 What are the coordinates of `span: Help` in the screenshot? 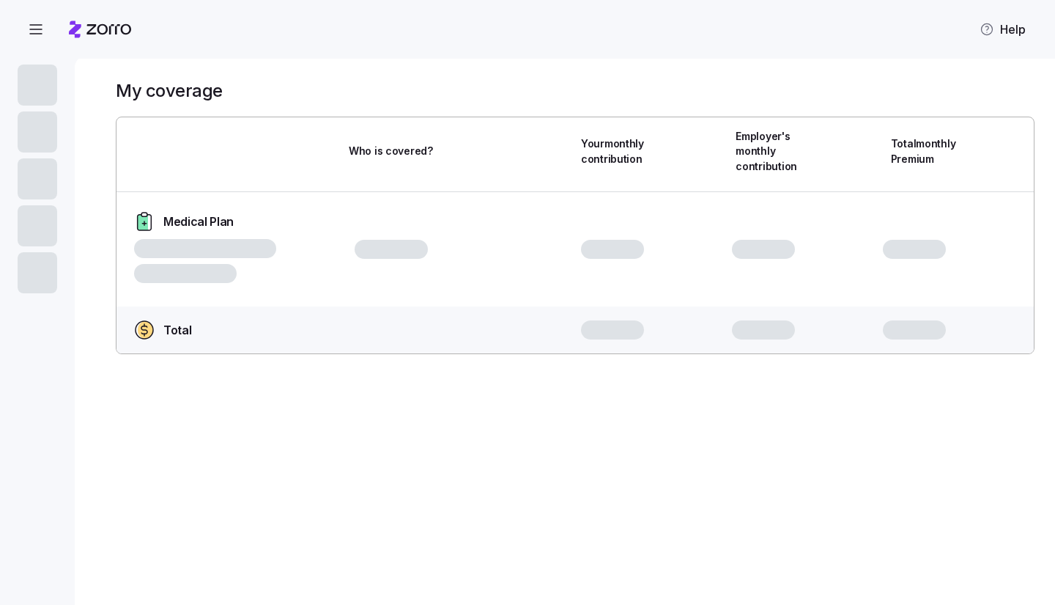 It's located at (1002, 29).